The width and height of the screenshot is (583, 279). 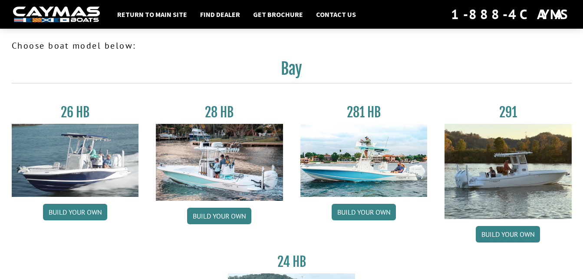 What do you see at coordinates (292, 71) in the screenshot?
I see `h2: Bay` at bounding box center [292, 71].